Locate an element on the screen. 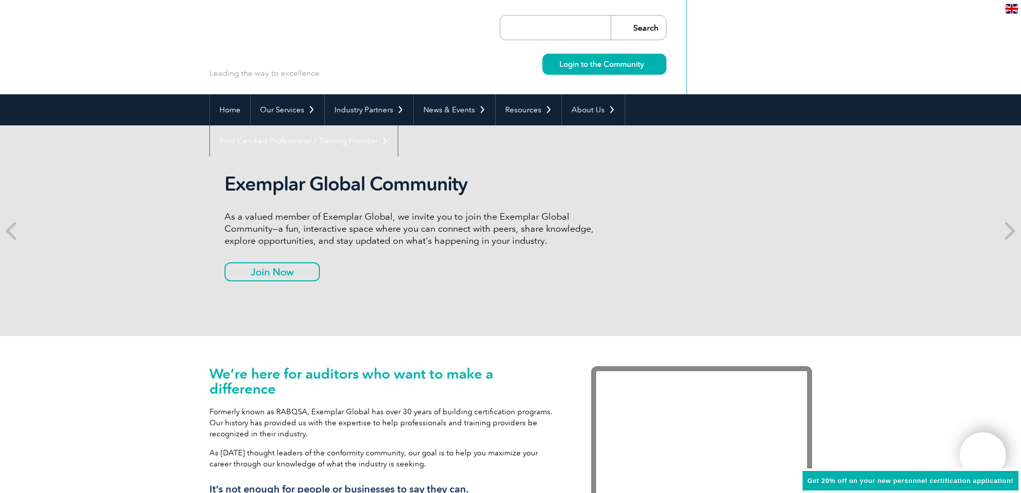 The image size is (1021, 493). img: en is located at coordinates (1011, 9).